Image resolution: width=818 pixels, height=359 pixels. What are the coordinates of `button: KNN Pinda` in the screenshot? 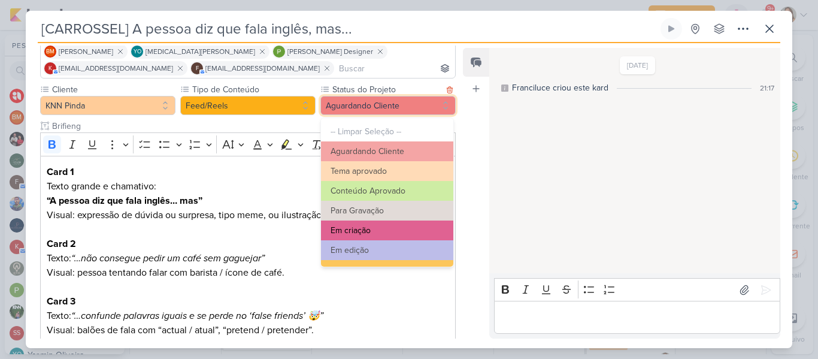 It's located at (108, 105).